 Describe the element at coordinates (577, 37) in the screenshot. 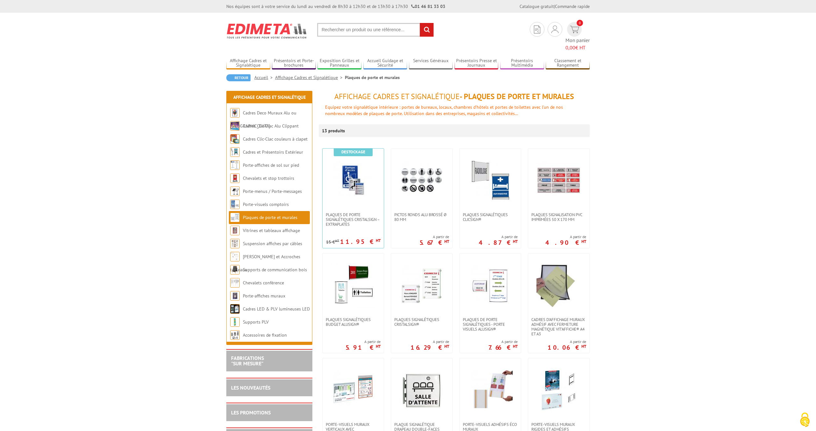

I see `a: devis rapide 0 Mon panier 0,00€ HT` at that location.